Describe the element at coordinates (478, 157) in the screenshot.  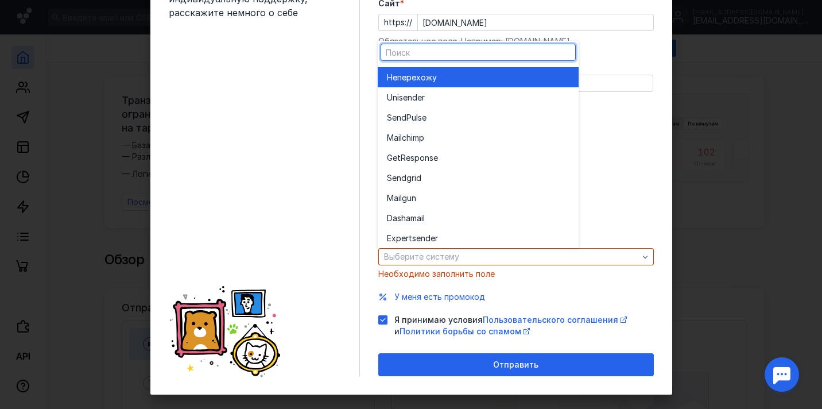
I see `button: GetResponse` at that location.